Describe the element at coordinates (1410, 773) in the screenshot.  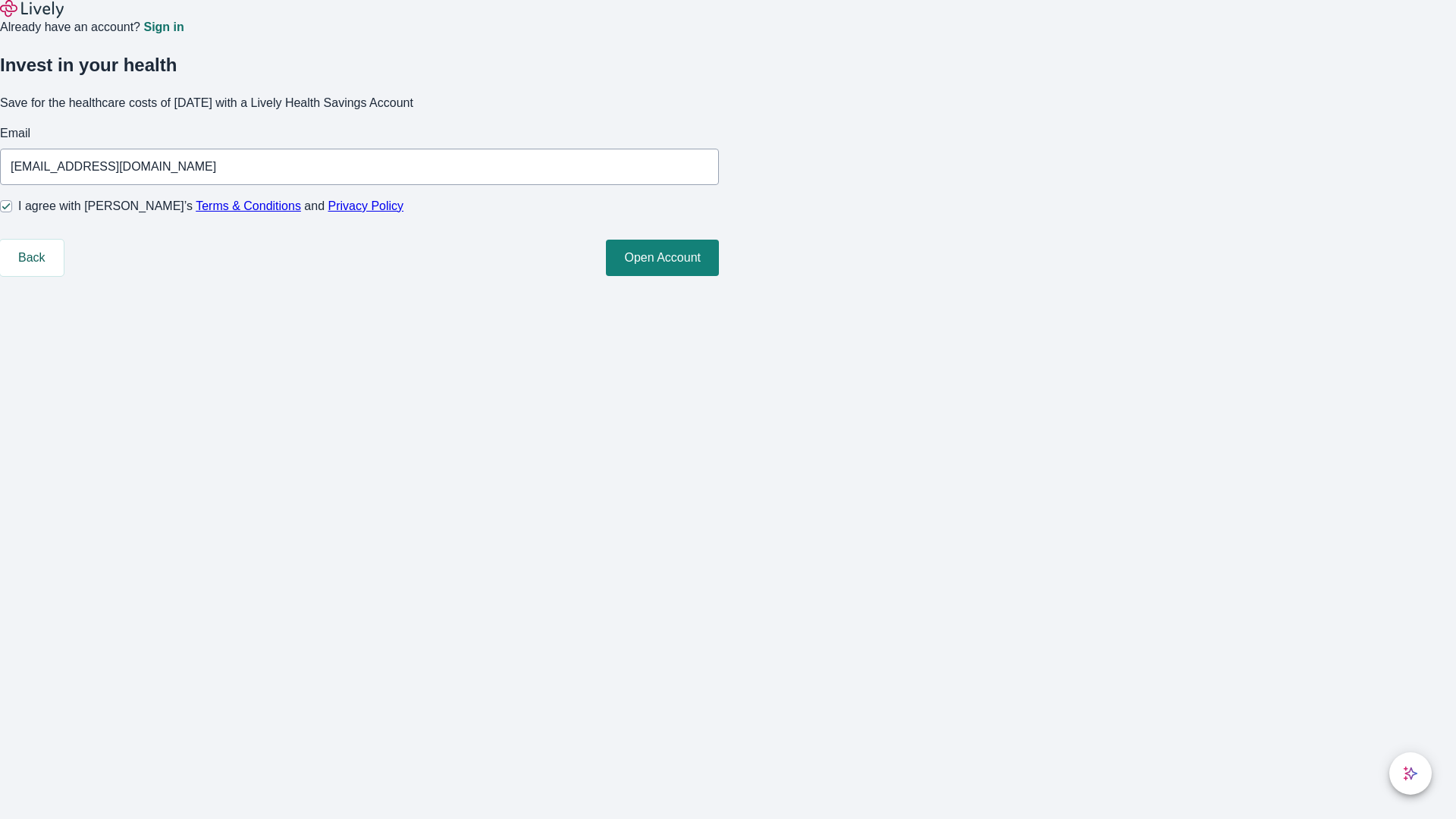
I see `svg: Lively AI Assistant` at that location.